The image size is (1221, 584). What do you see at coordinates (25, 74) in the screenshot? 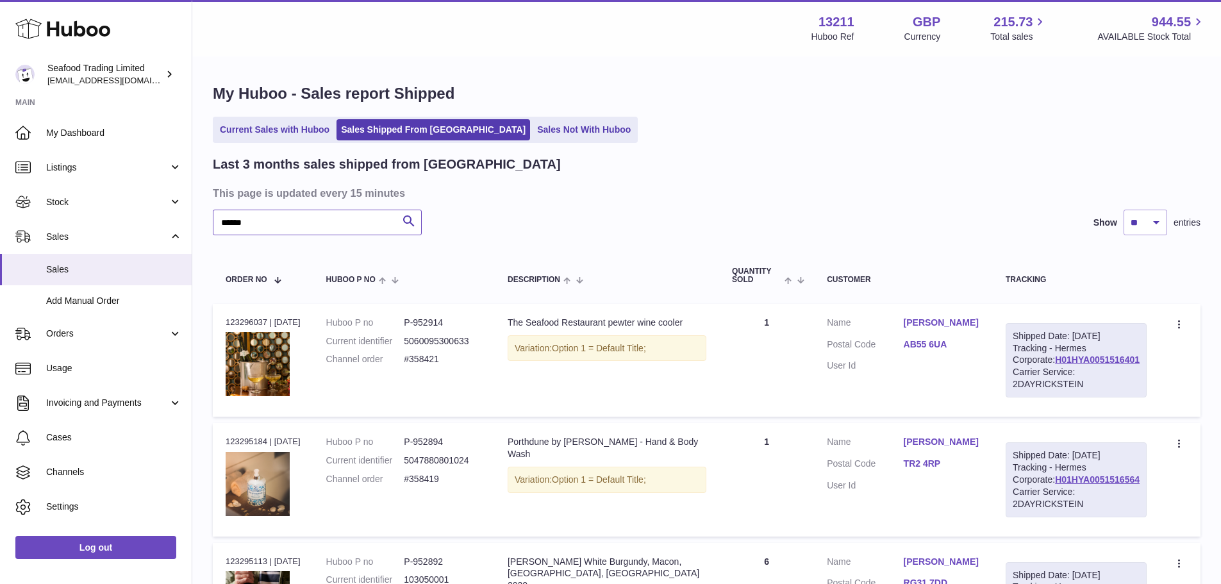
I see `img: internalAdmin-13211@internal.huboo.com` at bounding box center [25, 74].